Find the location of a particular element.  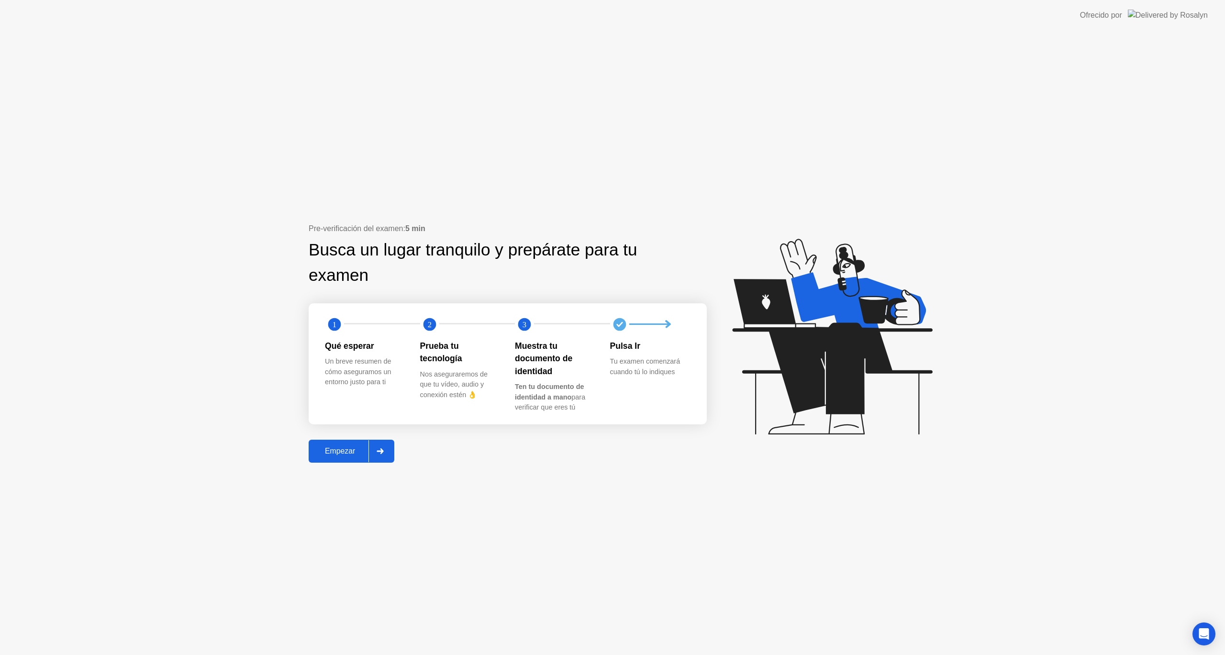

div: Qué esperar is located at coordinates (364, 346).